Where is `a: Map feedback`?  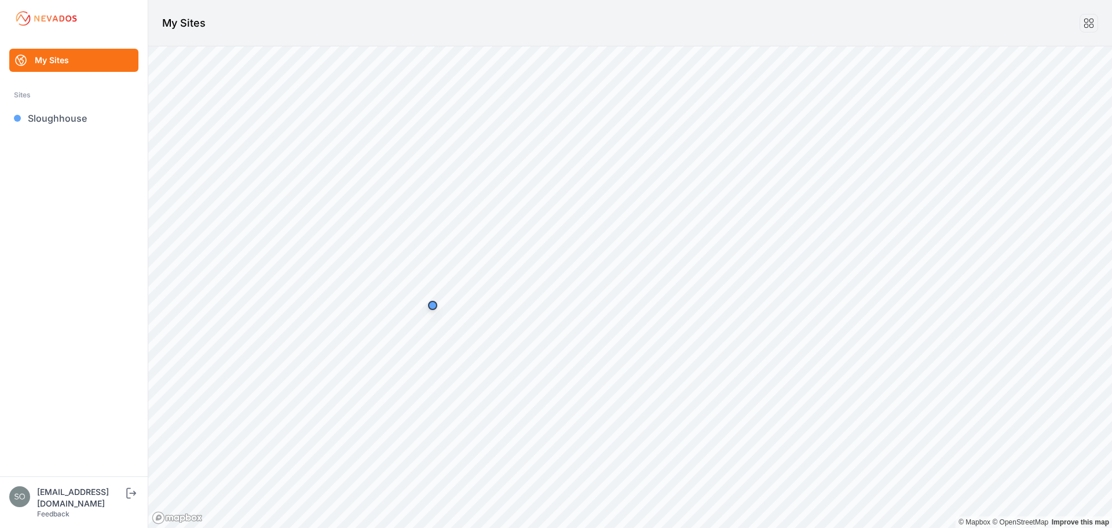
a: Map feedback is located at coordinates (1080, 522).